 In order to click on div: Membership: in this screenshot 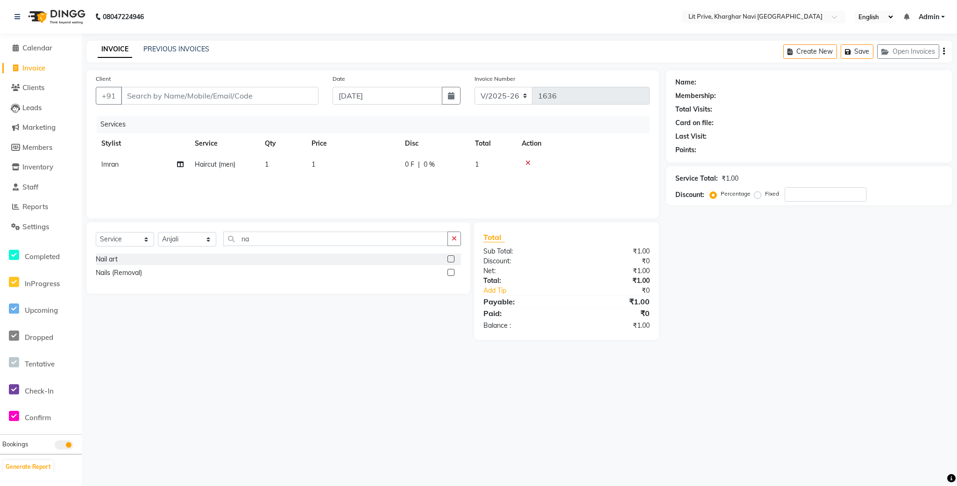, I will do `click(695, 96)`.